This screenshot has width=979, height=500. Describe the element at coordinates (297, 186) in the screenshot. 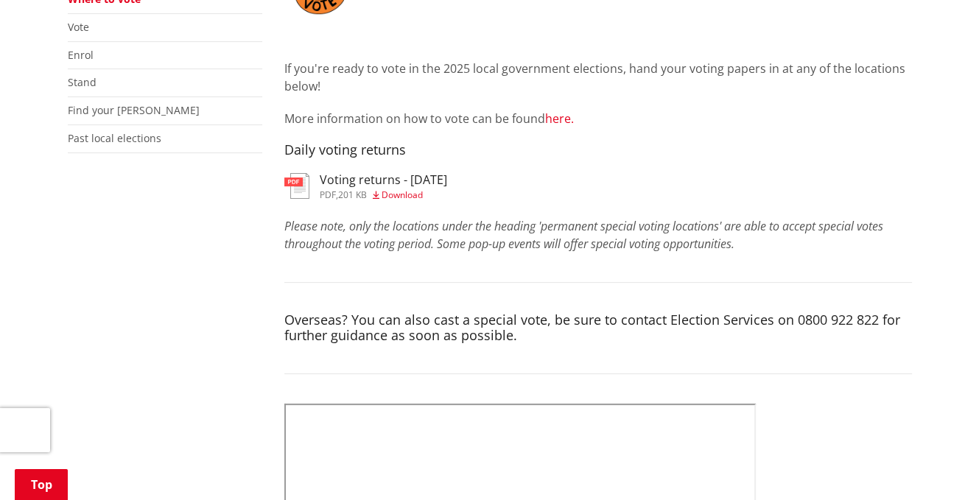

I see `img: document-pdf.svg` at that location.